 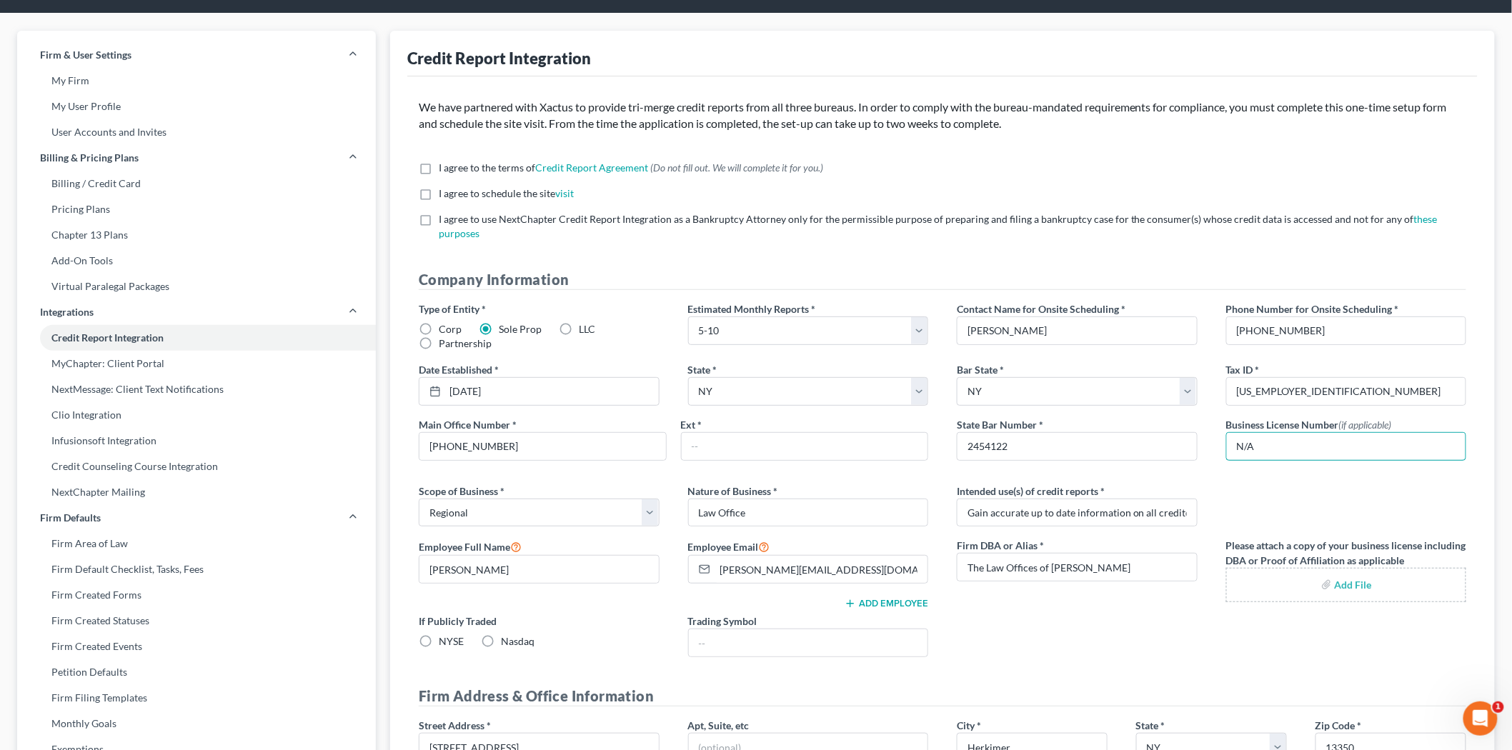 I want to click on a: Petition Defaults, so click(x=197, y=672).